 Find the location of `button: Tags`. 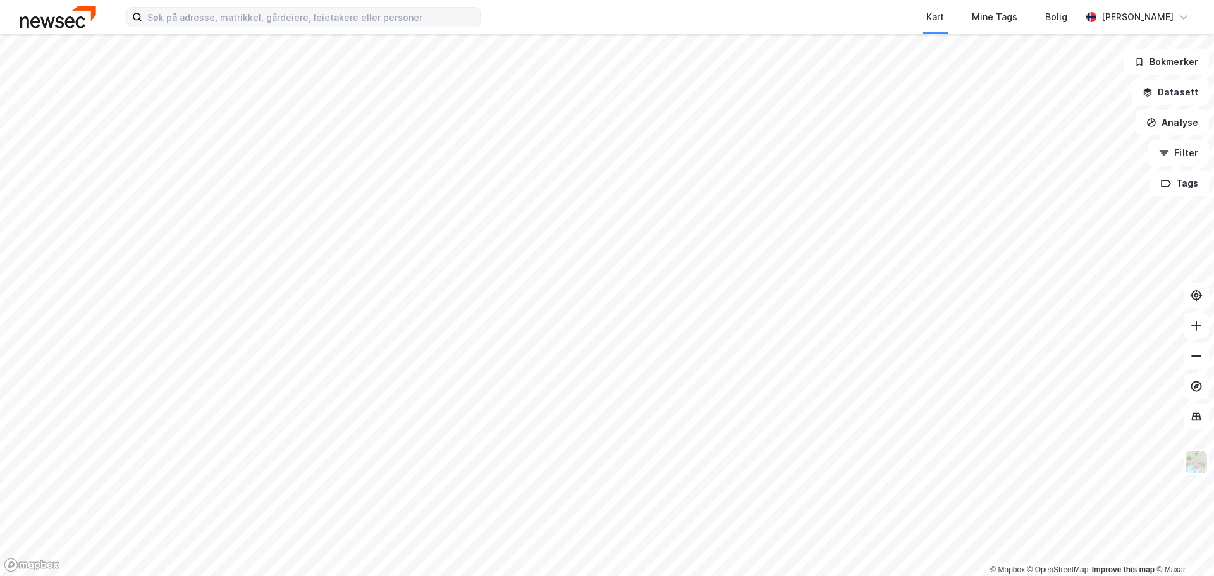

button: Tags is located at coordinates (1180, 183).